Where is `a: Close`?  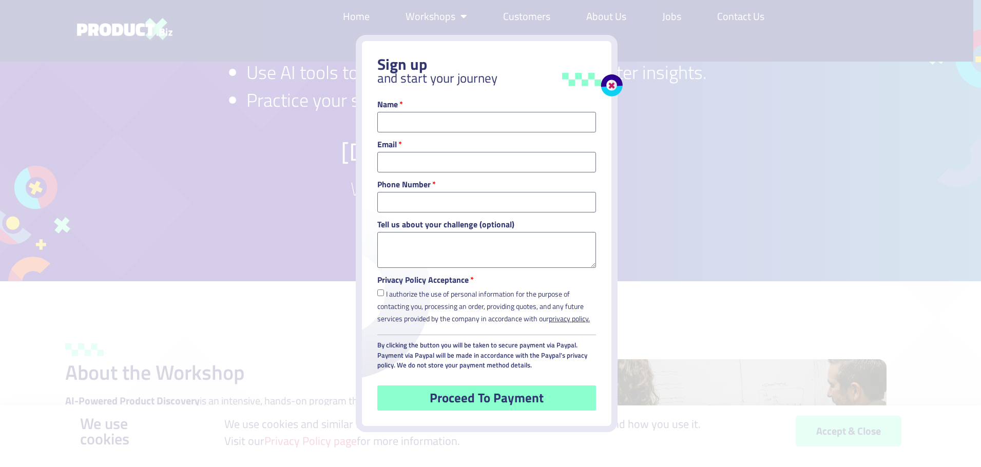 a: Close is located at coordinates (607, 81).